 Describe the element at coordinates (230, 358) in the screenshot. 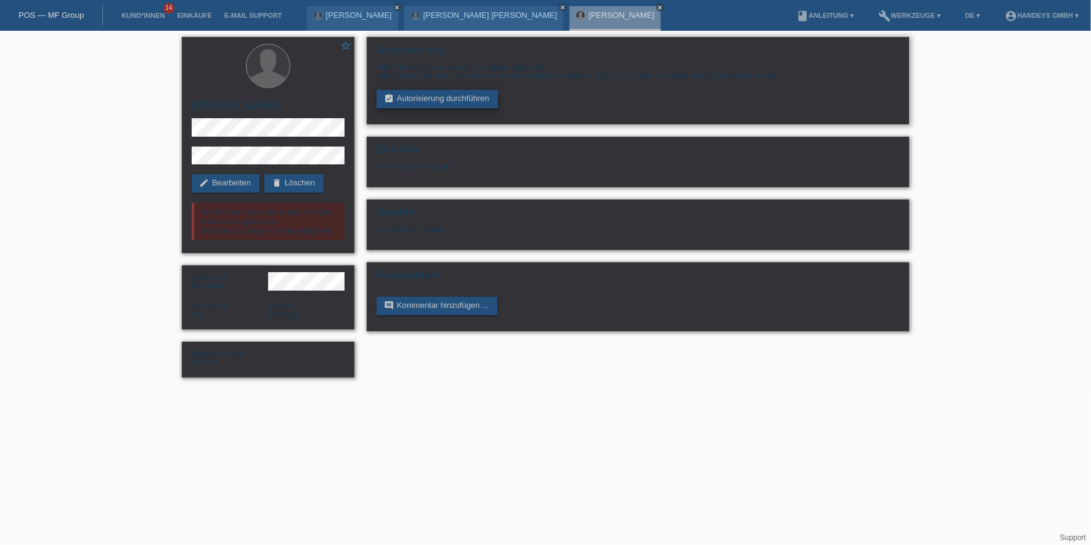

I see `div: DERYA` at that location.